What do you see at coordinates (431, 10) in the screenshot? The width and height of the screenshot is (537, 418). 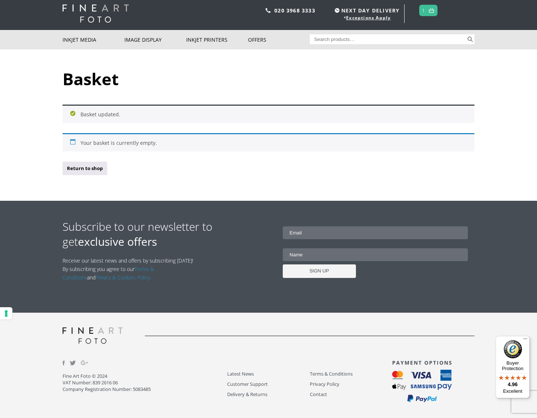 I see `img: basket.svg` at bounding box center [431, 10].